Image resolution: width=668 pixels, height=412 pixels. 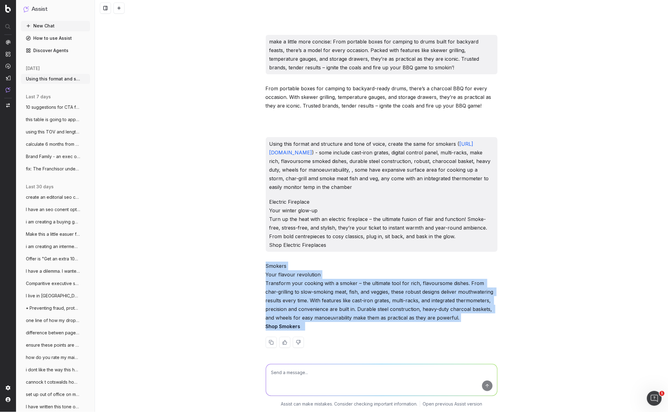 I want to click on span: i am creating an intermediary category p, so click(x=53, y=247).